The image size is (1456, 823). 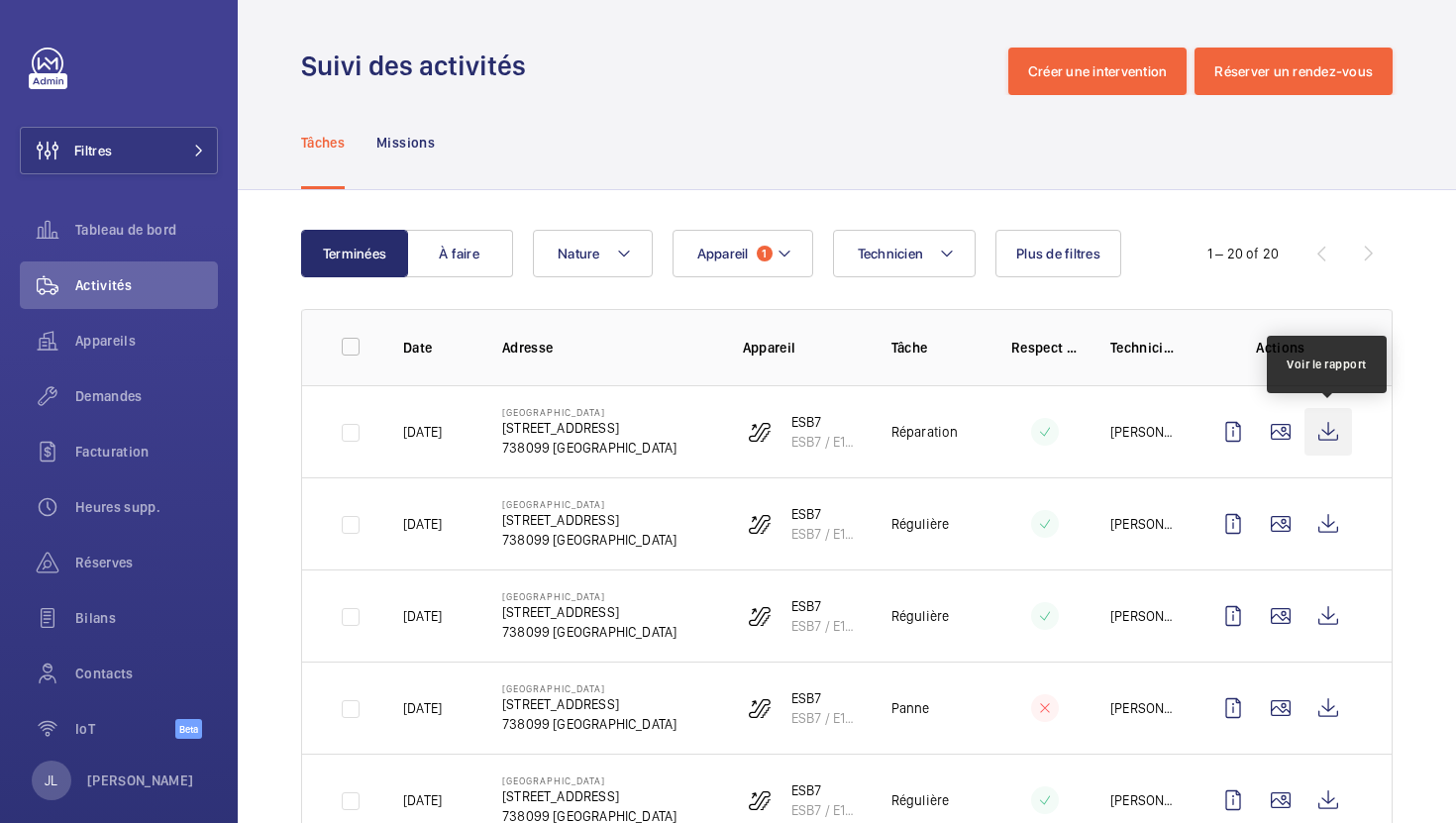 What do you see at coordinates (1243, 253) in the screenshot?
I see `div: 1 – 20 of 20` at bounding box center [1243, 253].